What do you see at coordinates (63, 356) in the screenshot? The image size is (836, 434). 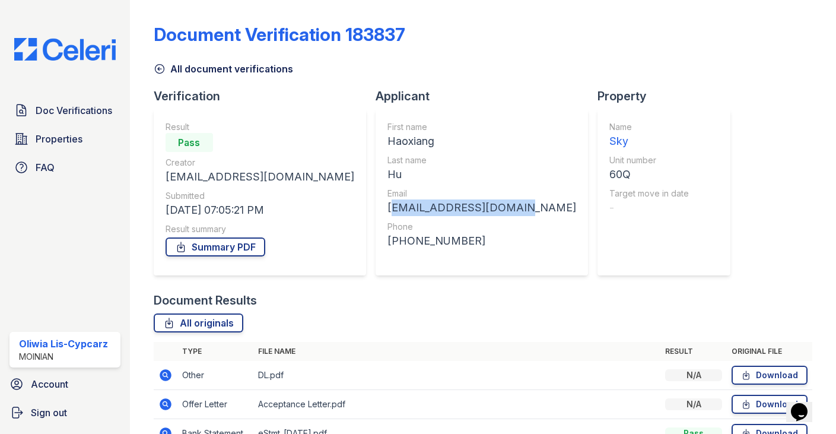 I see `div: Moinian` at bounding box center [63, 356].